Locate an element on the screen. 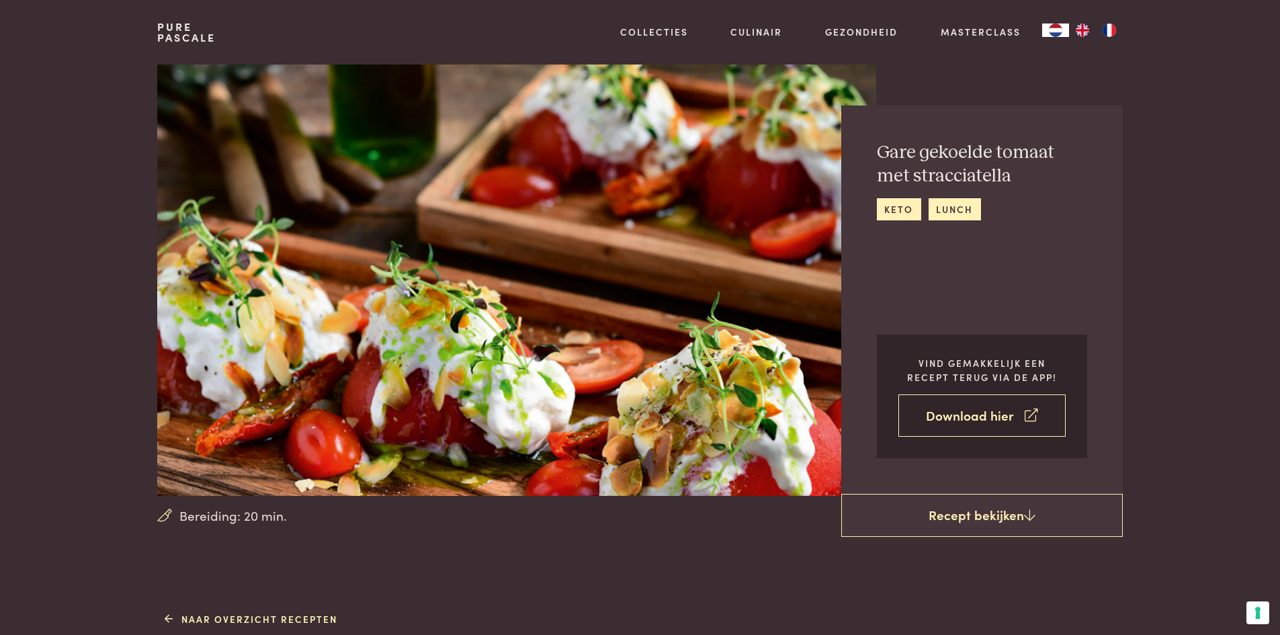 This screenshot has width=1280, height=635. a: PurePascale is located at coordinates (186, 32).